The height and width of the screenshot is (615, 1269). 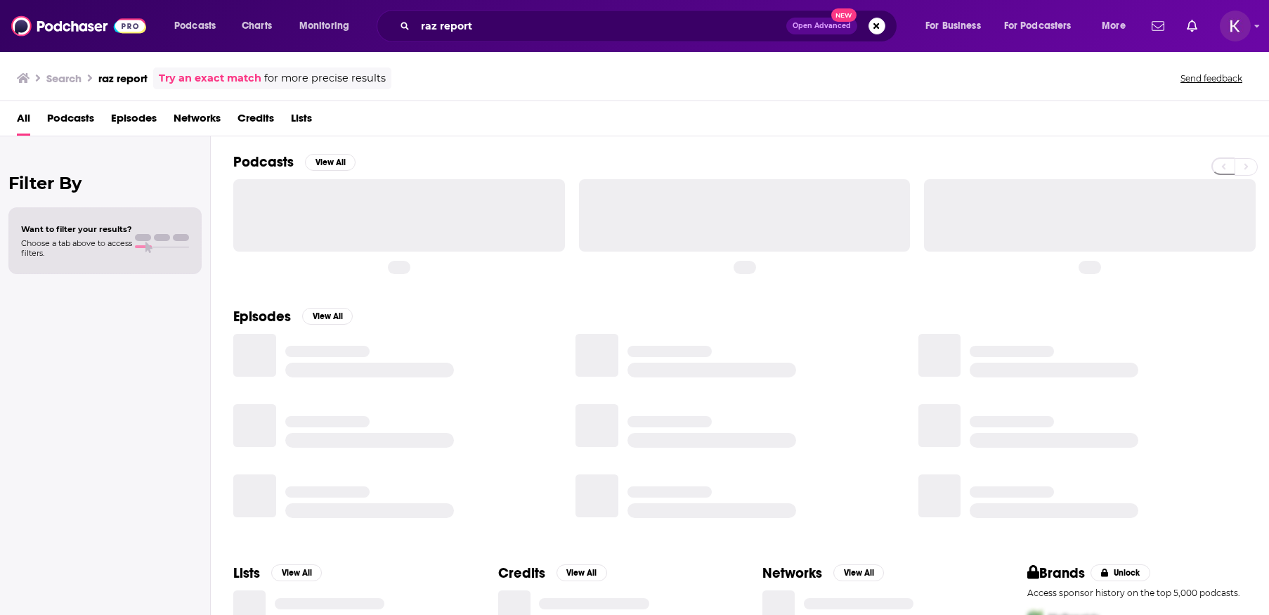 I want to click on h2: Brands, so click(x=1056, y=573).